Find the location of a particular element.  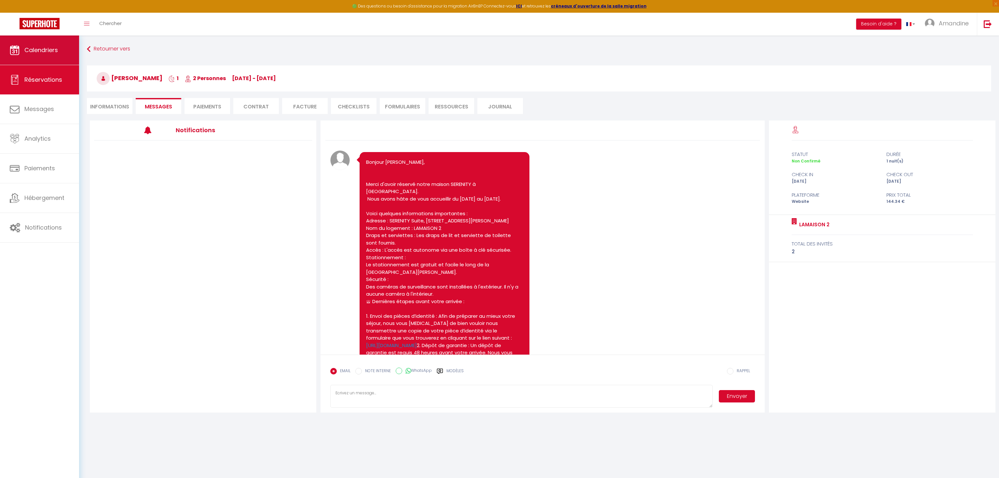

img: Super Booking is located at coordinates (39, 23).